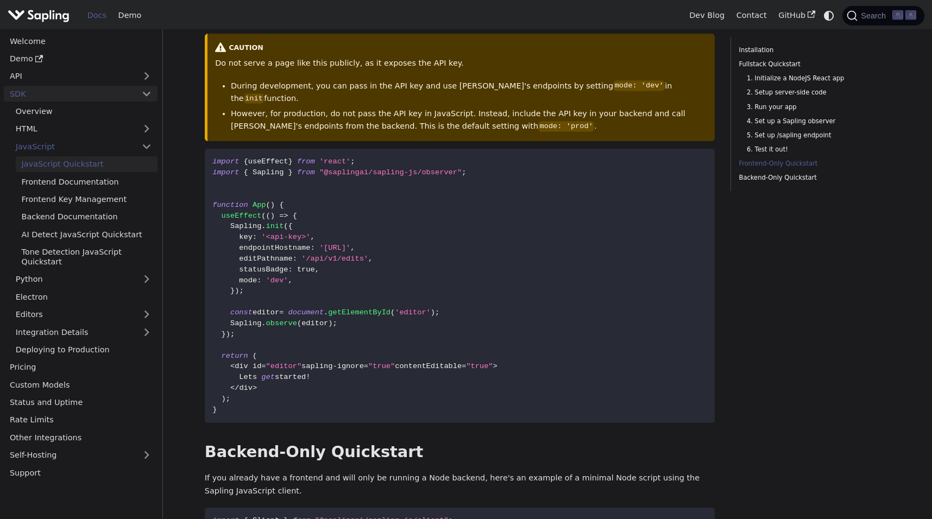  Describe the element at coordinates (80, 367) in the screenshot. I see `a: Pricing` at that location.